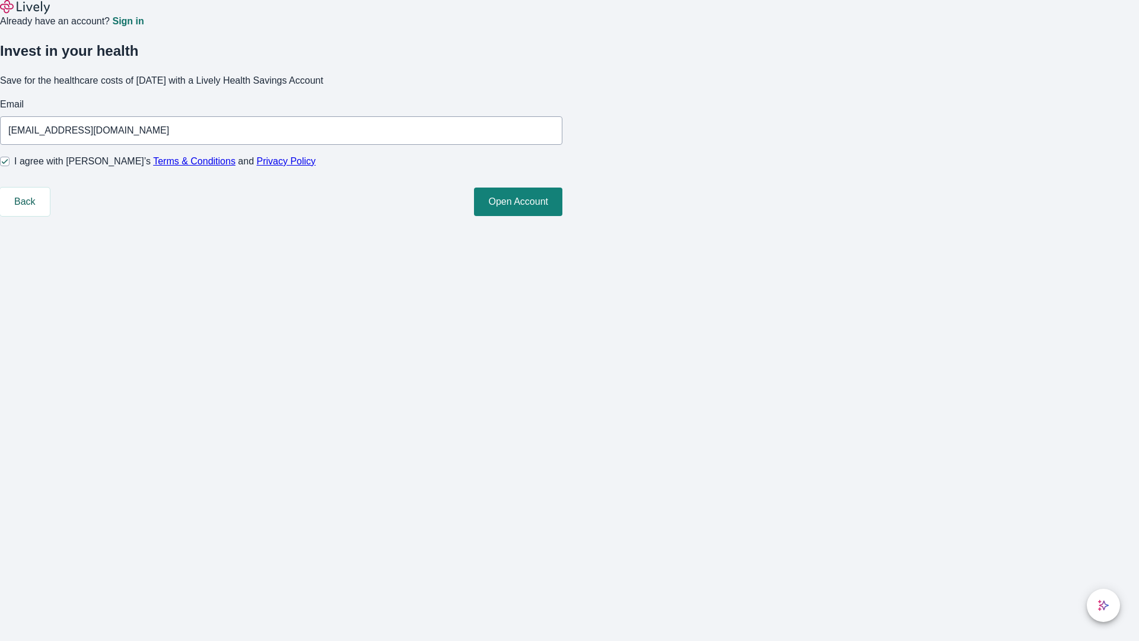 The image size is (1139, 641). Describe the element at coordinates (287, 161) in the screenshot. I see `a: Privacy Policy` at that location.